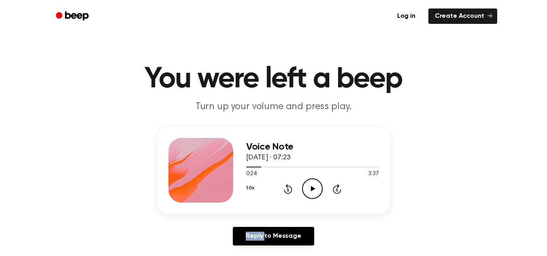 This screenshot has height=256, width=547. Describe the element at coordinates (273, 79) in the screenshot. I see `h1: You were left a beep` at that location.